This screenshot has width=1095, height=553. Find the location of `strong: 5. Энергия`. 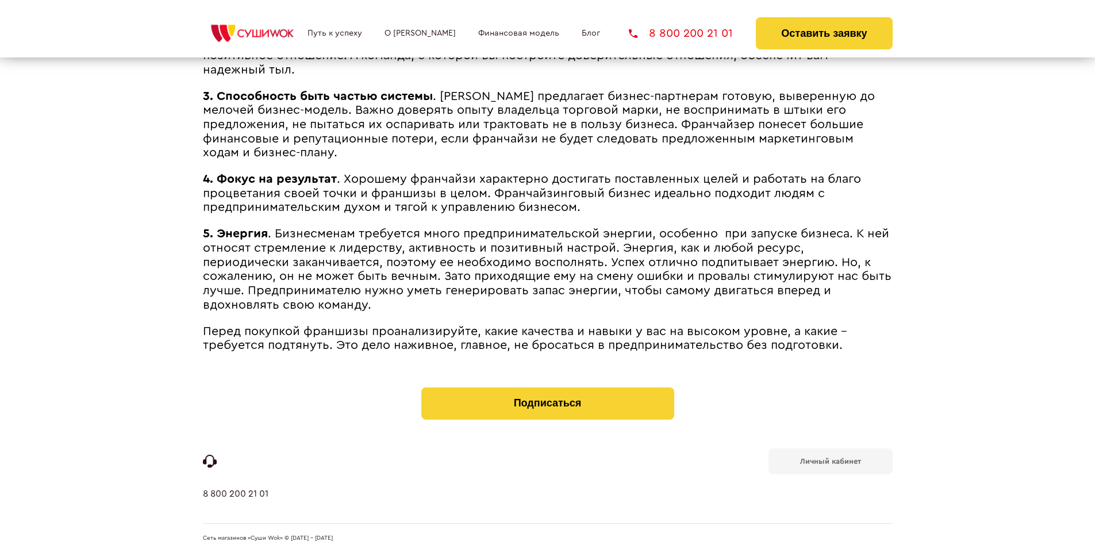

strong: 5. Энергия is located at coordinates (235, 233).